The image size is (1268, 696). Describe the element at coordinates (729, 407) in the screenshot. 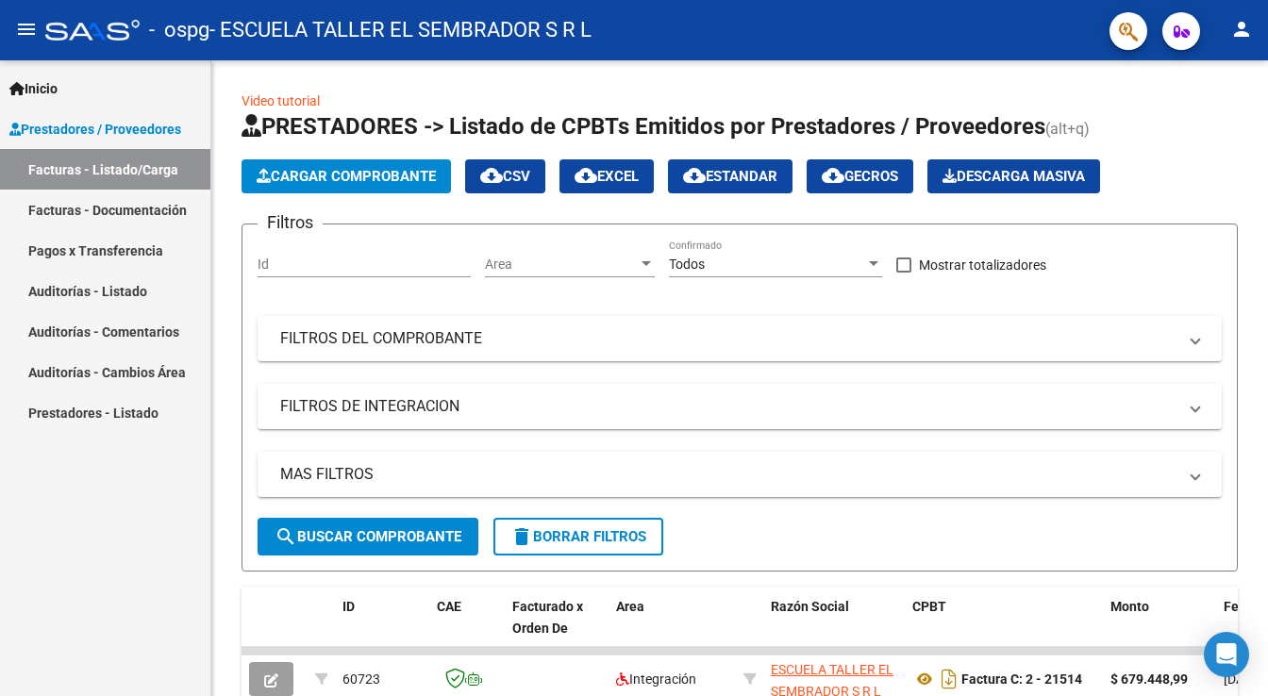

I see `mat-panel-title: FILTROS DE INTEGRACION` at that location.